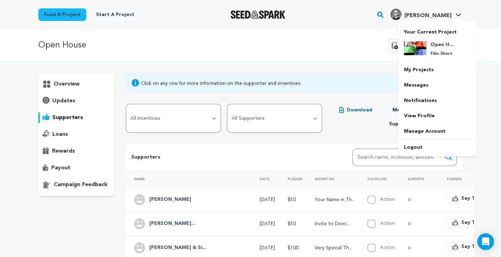 The width and height of the screenshot is (501, 257). I want to click on a: Start a project, so click(115, 15).